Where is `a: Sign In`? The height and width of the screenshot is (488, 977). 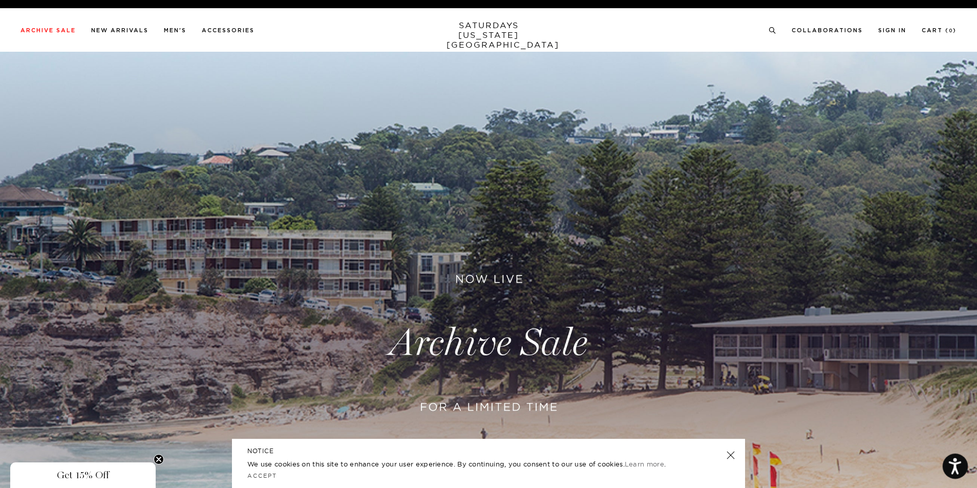 a: Sign In is located at coordinates (892, 30).